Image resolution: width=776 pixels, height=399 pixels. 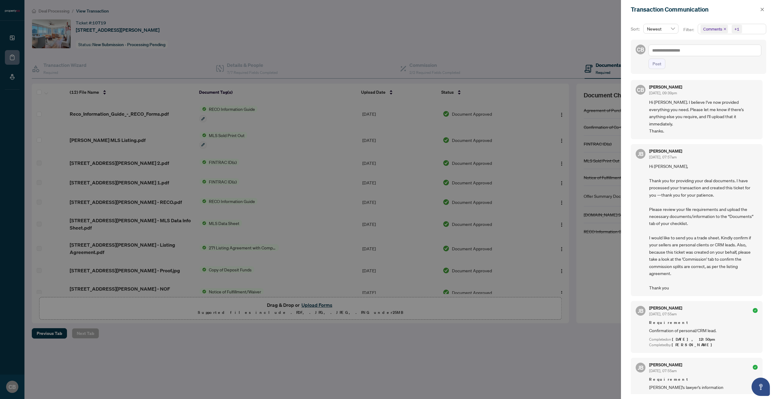 What do you see at coordinates (703, 331) in the screenshot?
I see `span: Confirmation of personal/CRM lead.` at bounding box center [703, 331].